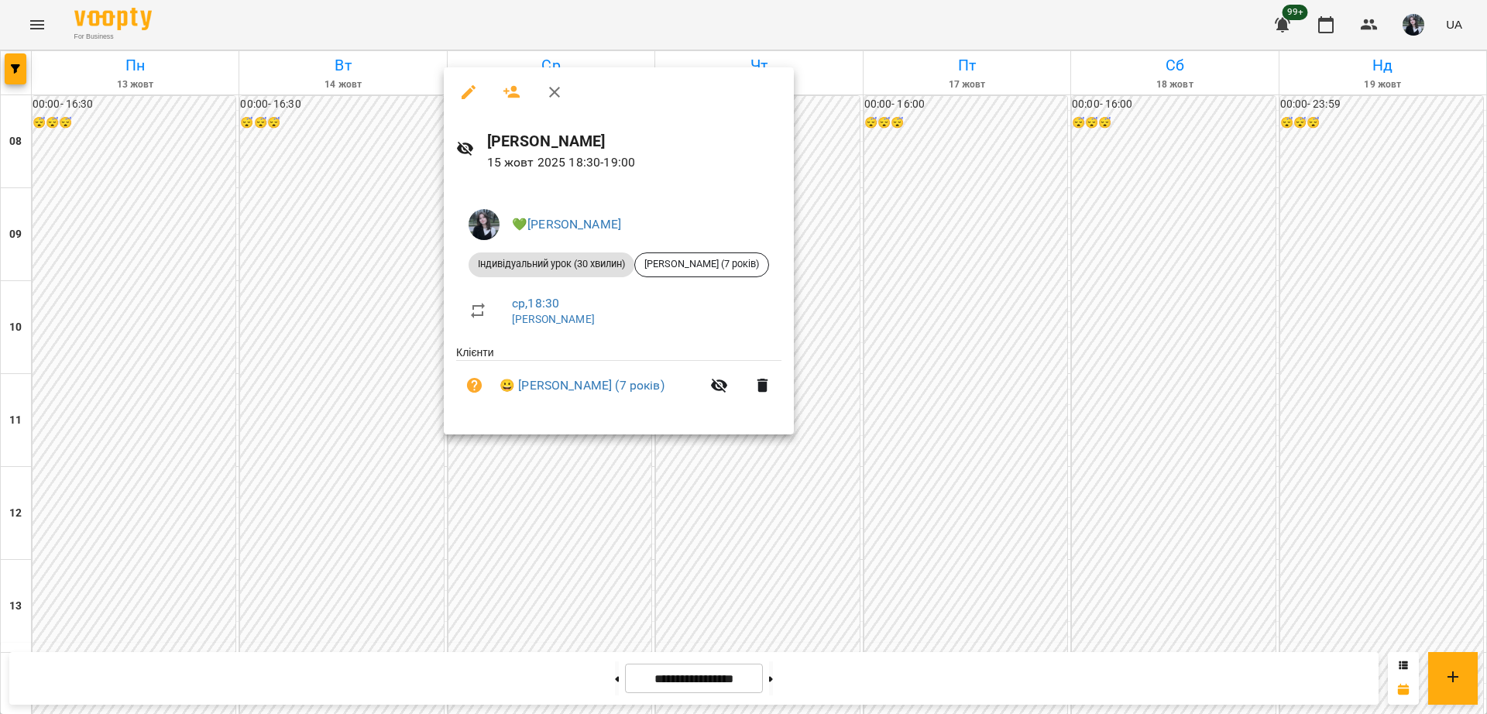  What do you see at coordinates (635, 163) in the screenshot?
I see `p: 15 жовт 2025 18:30 - 19:00` at bounding box center [635, 163].